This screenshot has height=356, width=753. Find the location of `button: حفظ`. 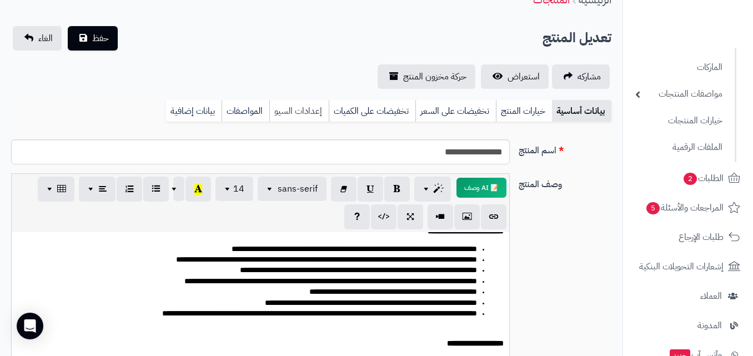

button: حفظ is located at coordinates (93, 38).